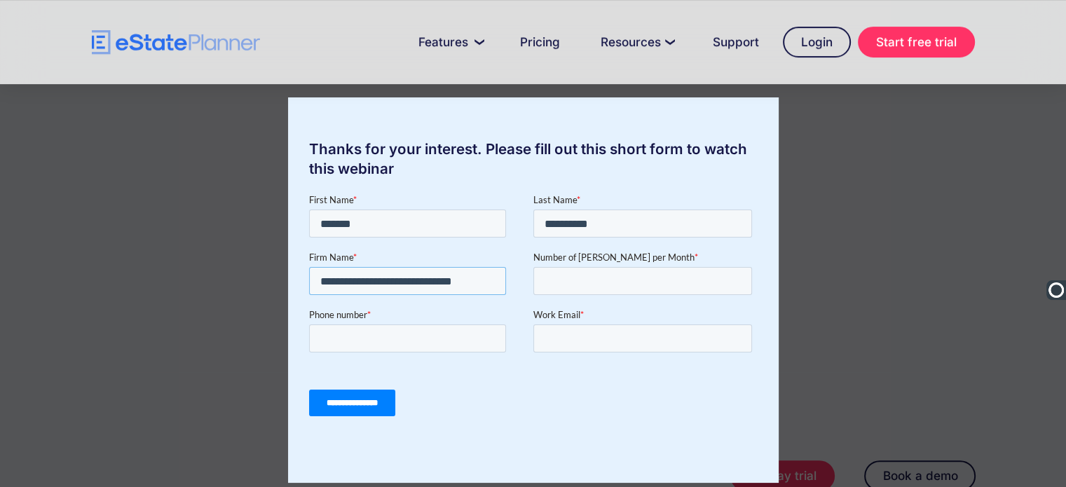  I want to click on a: Support, so click(736, 42).